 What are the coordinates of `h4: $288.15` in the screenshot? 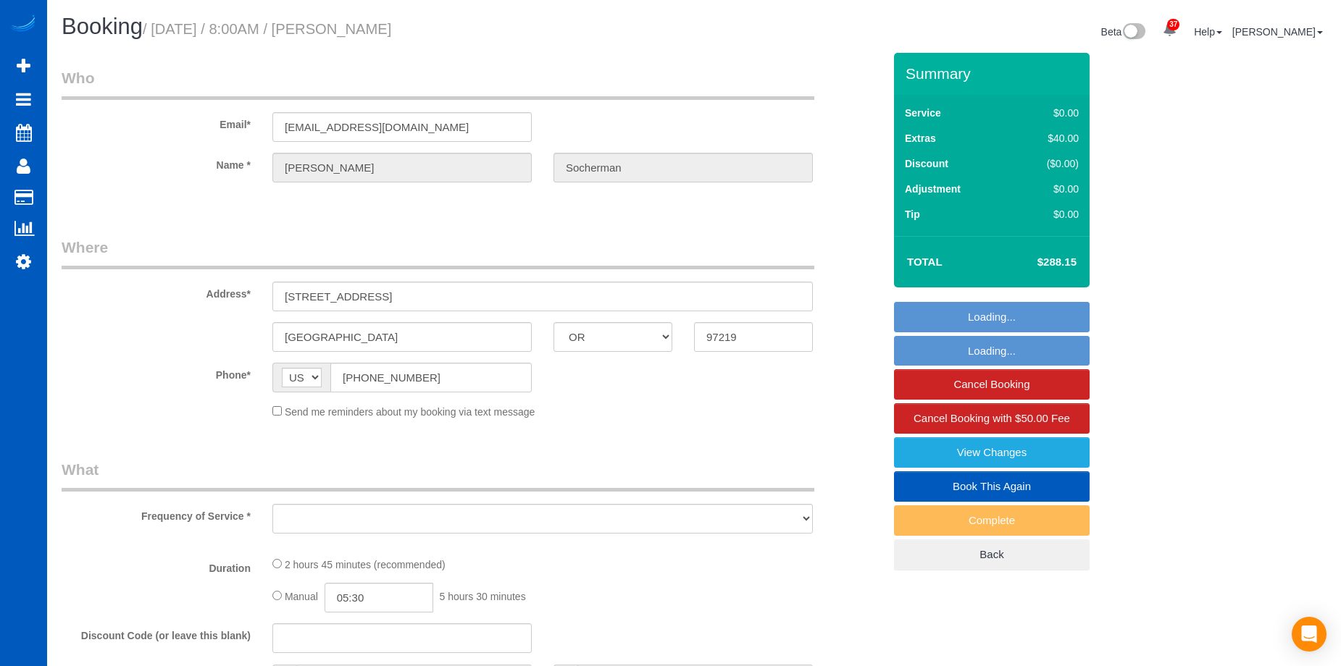 It's located at (1035, 262).